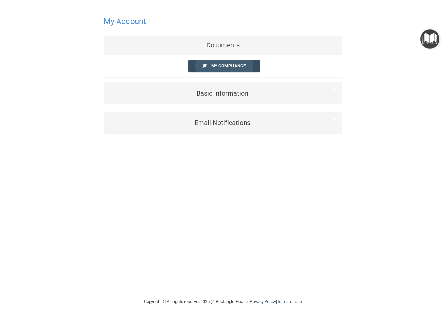 Image resolution: width=446 pixels, height=319 pixels. I want to click on h5: Basic Information, so click(213, 93).